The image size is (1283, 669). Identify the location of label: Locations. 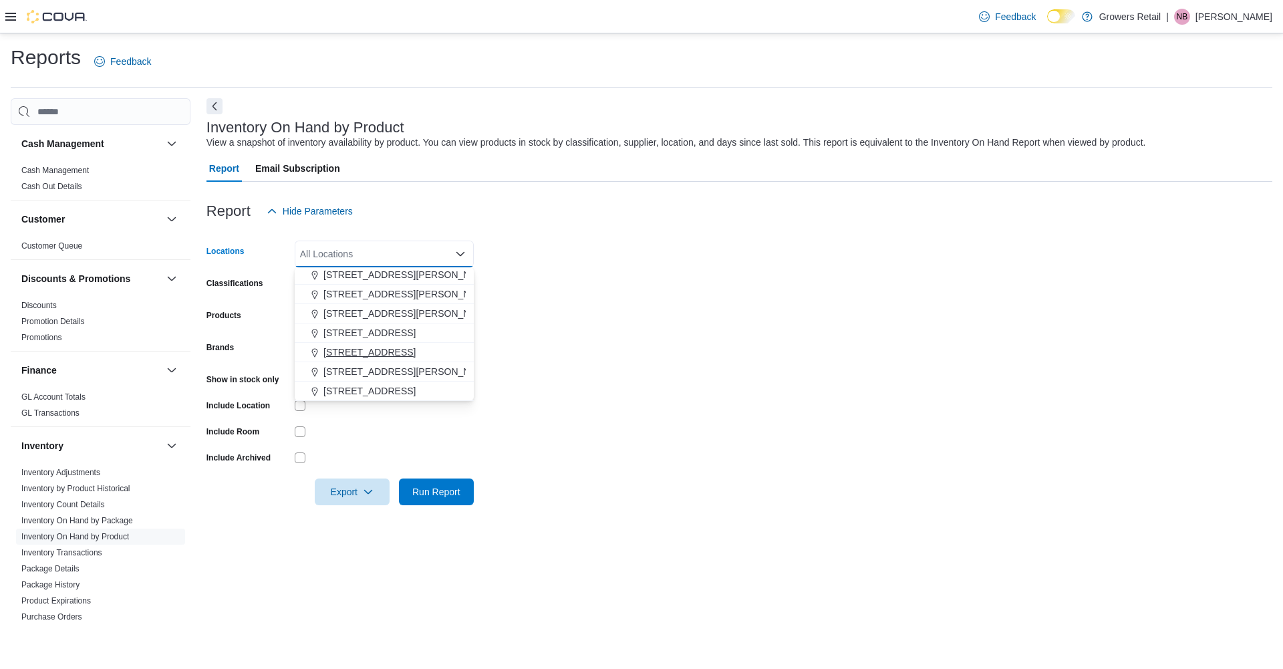
(225, 251).